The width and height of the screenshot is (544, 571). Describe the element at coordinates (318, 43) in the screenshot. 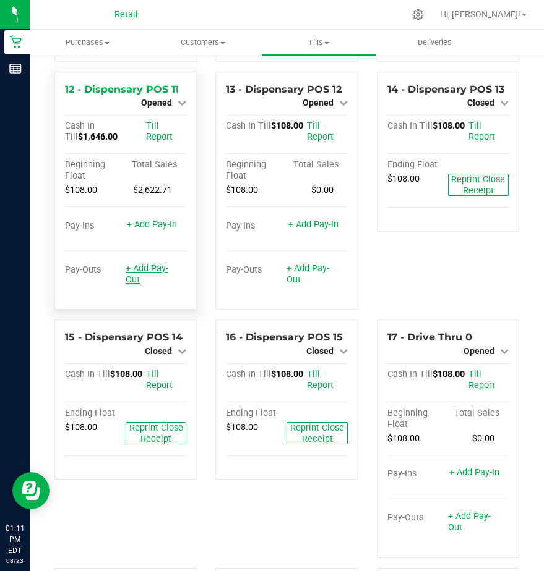

I see `a: Tills` at that location.